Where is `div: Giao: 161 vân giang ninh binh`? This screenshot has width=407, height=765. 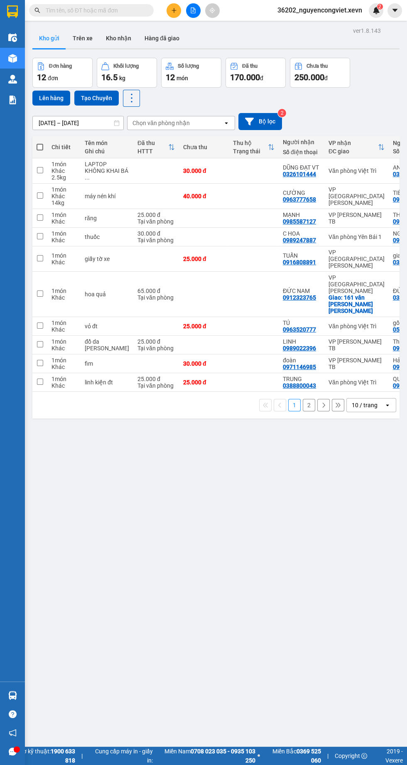
div: Giao: 161 vân giang ninh binh is located at coordinates (357, 304).